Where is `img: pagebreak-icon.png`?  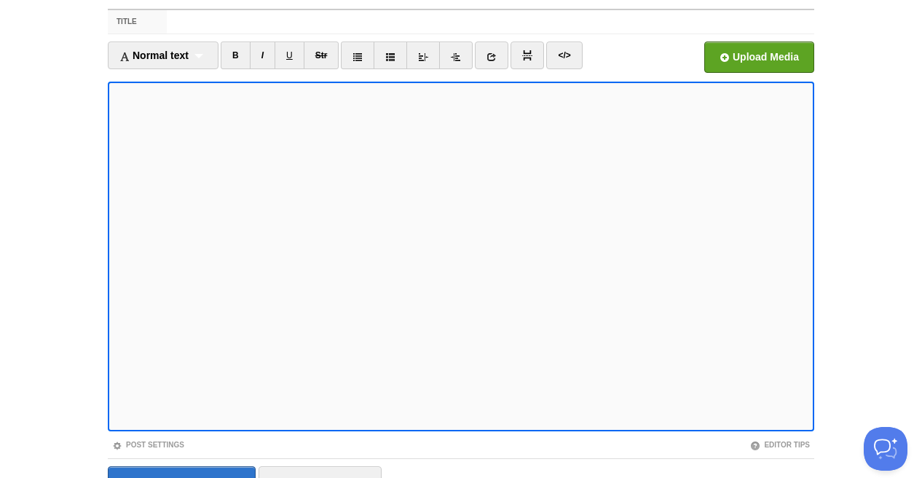 img: pagebreak-icon.png is located at coordinates (527, 55).